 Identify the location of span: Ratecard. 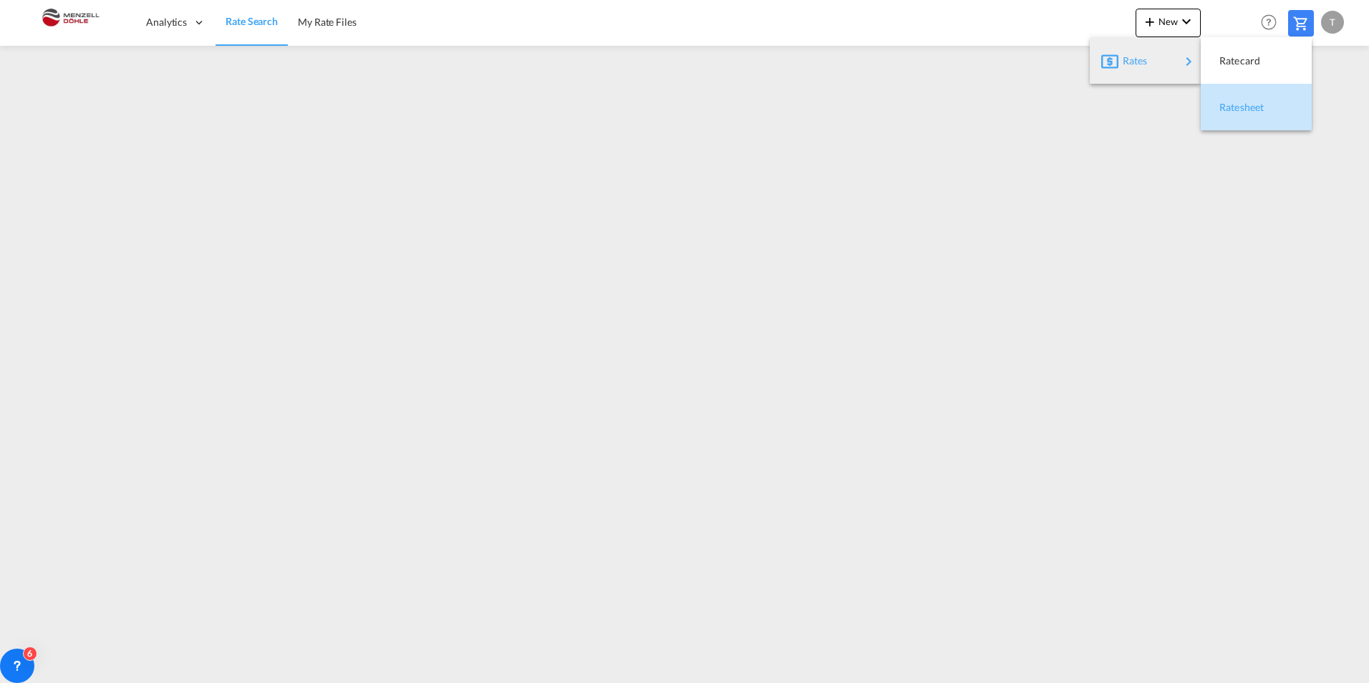
(1227, 61).